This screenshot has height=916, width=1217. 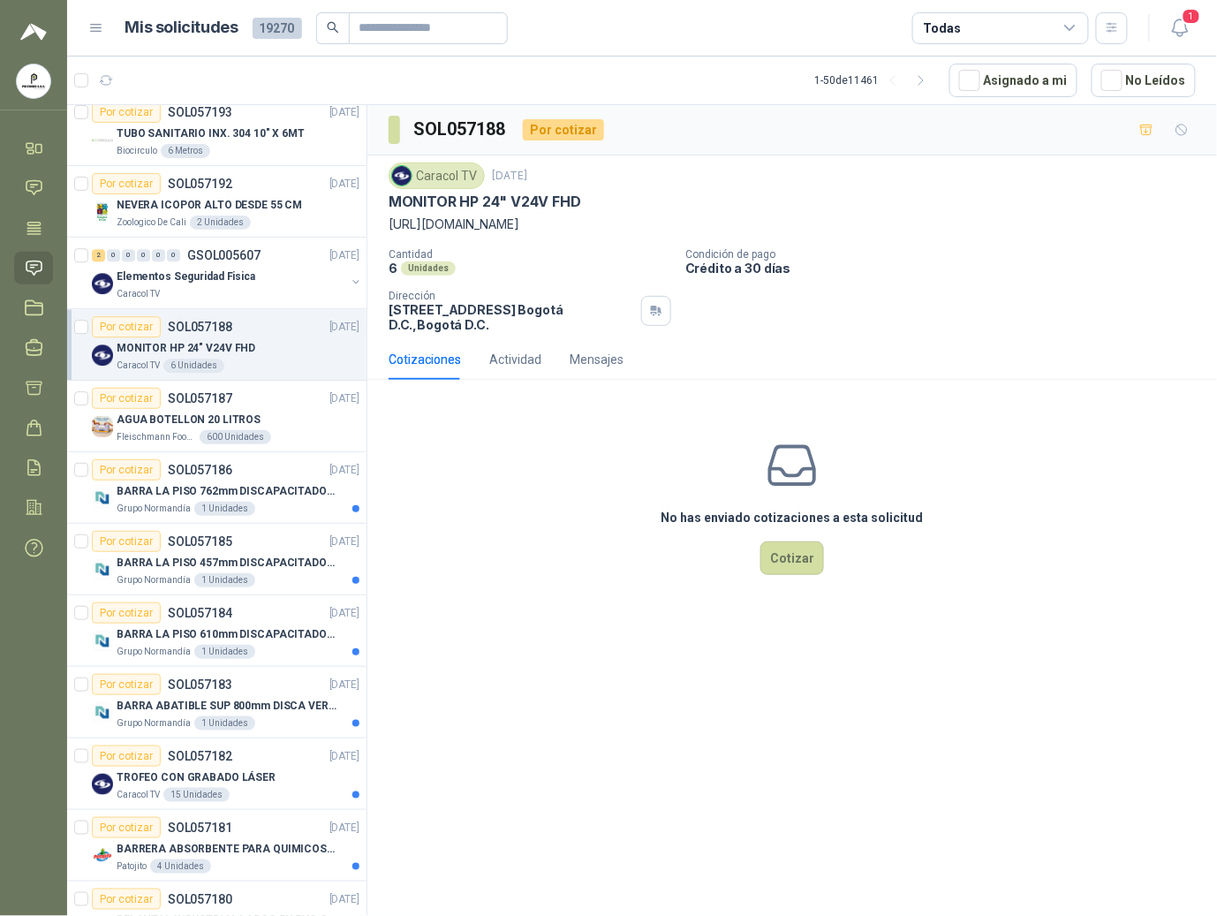 I want to click on p: SOL057180, so click(x=200, y=899).